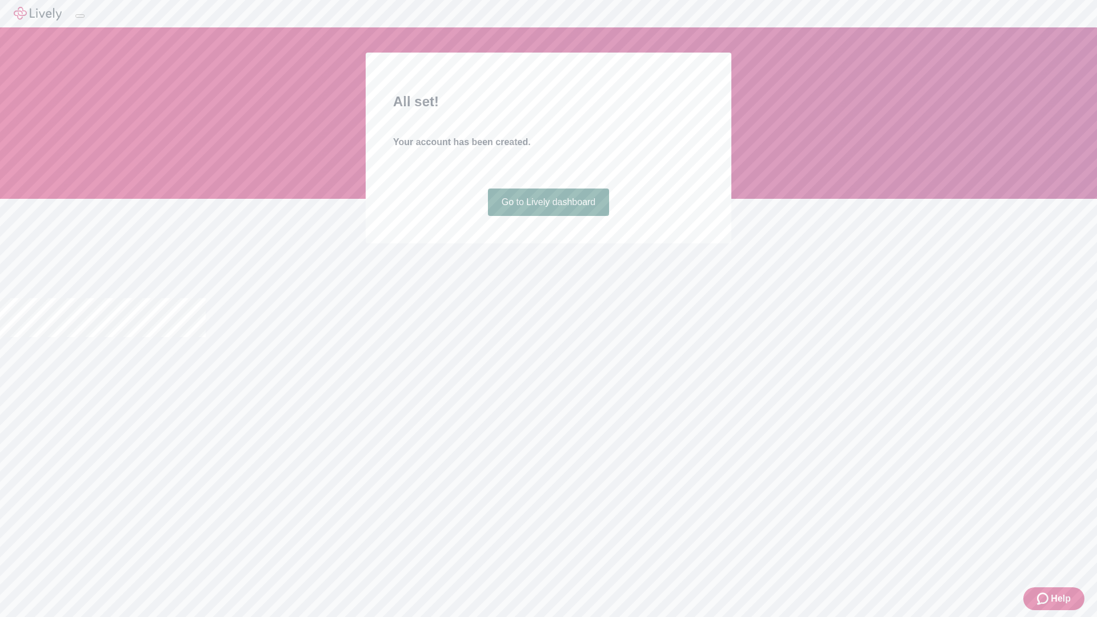 The height and width of the screenshot is (617, 1097). What do you see at coordinates (1054, 599) in the screenshot?
I see `button: Zendesk support iconHelp` at bounding box center [1054, 599].